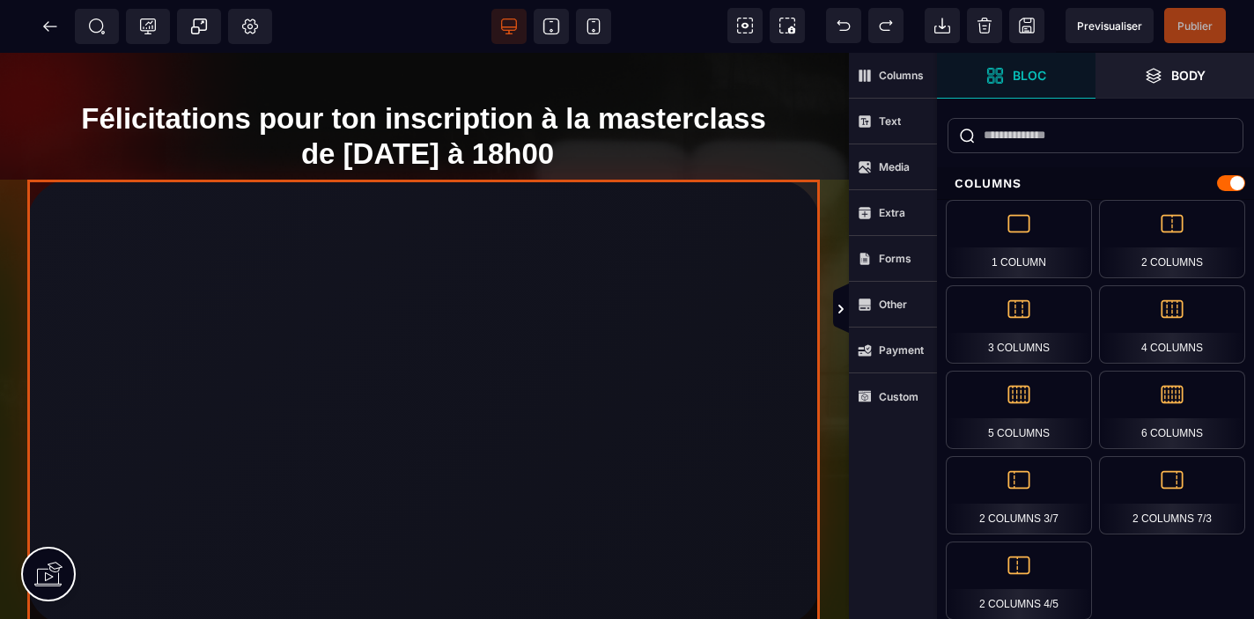 The height and width of the screenshot is (619, 1254). What do you see at coordinates (1172, 409) in the screenshot?
I see `div: 6 Columns` at bounding box center [1172, 409].